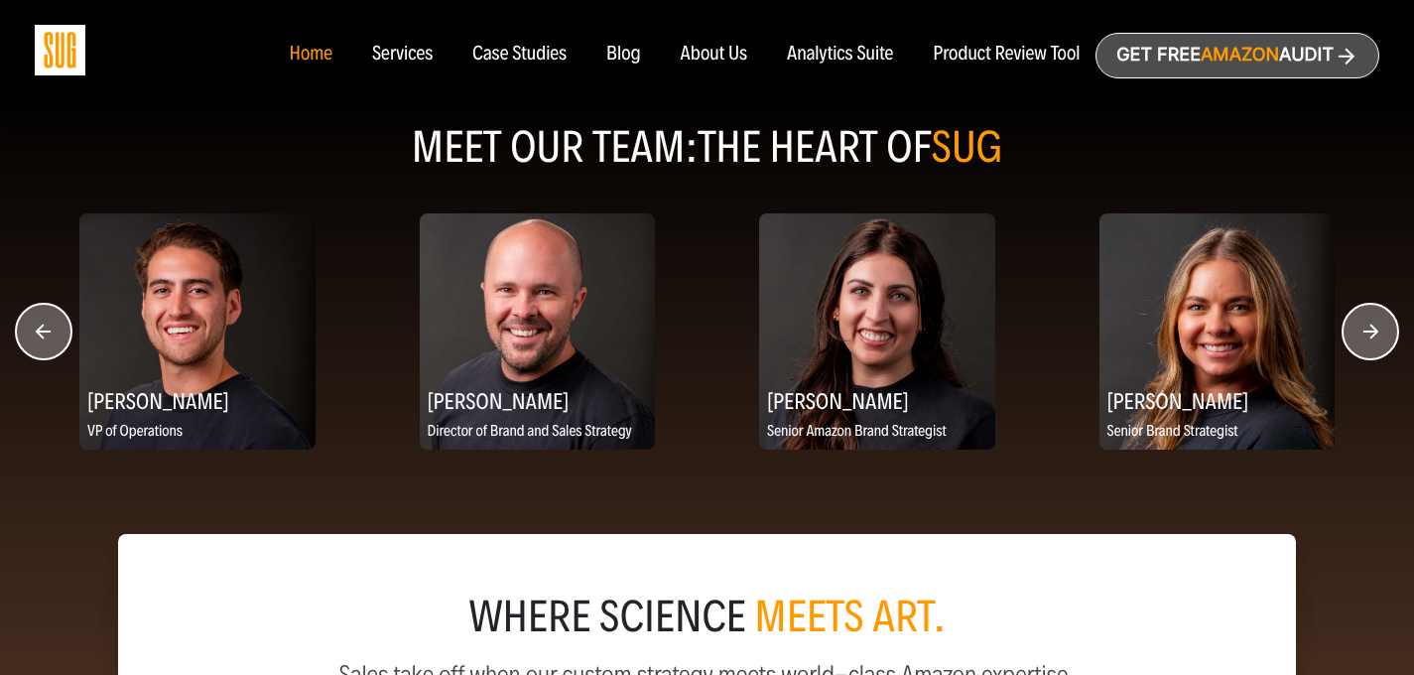 The width and height of the screenshot is (1414, 675). What do you see at coordinates (1237, 56) in the screenshot?
I see `a: Get freeAmazonAudit` at bounding box center [1237, 56].